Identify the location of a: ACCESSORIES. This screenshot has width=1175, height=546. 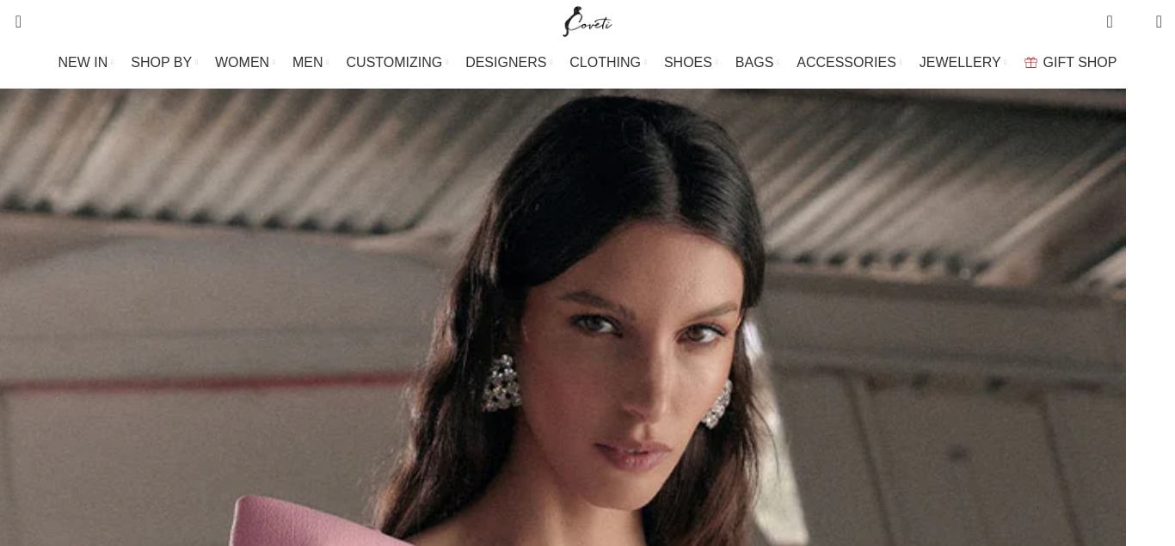
(849, 63).